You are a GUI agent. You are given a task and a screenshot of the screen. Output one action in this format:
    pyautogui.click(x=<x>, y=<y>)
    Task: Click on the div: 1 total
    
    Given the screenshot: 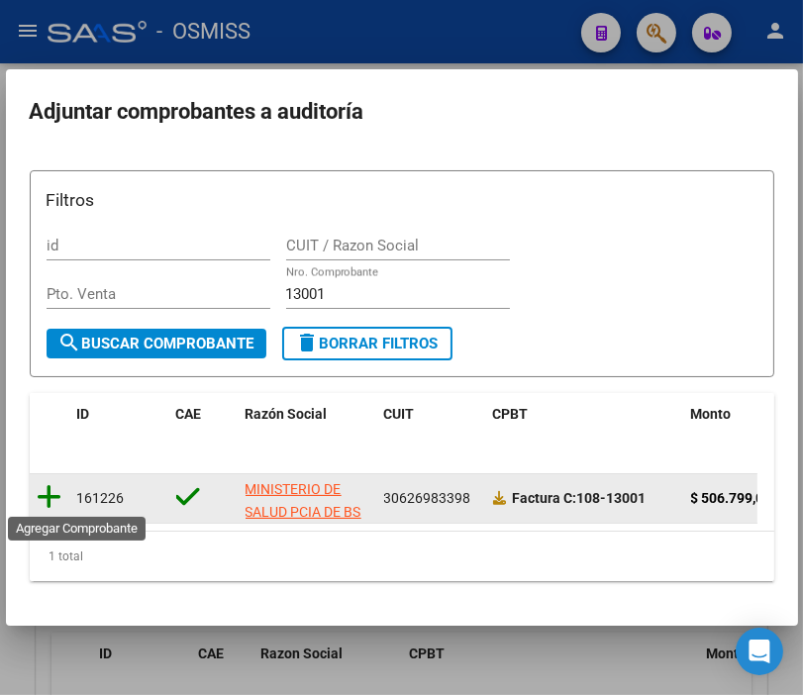 What is the action you would take?
    pyautogui.click(x=402, y=556)
    